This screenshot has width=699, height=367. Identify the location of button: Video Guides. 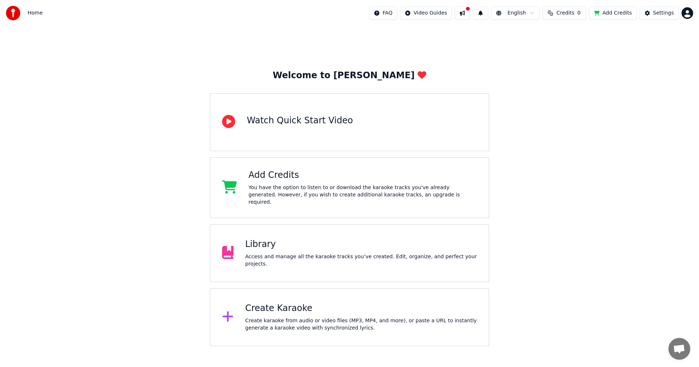
(426, 13).